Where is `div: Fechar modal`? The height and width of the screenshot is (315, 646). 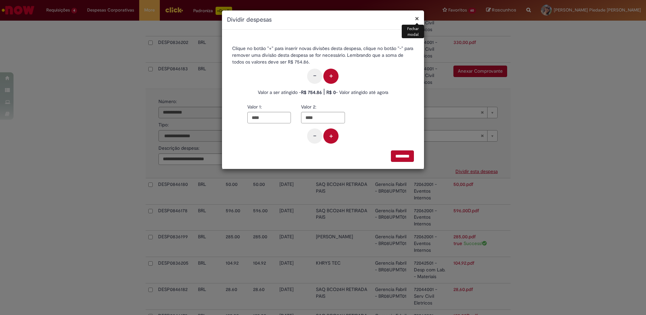 div: Fechar modal is located at coordinates (413, 31).